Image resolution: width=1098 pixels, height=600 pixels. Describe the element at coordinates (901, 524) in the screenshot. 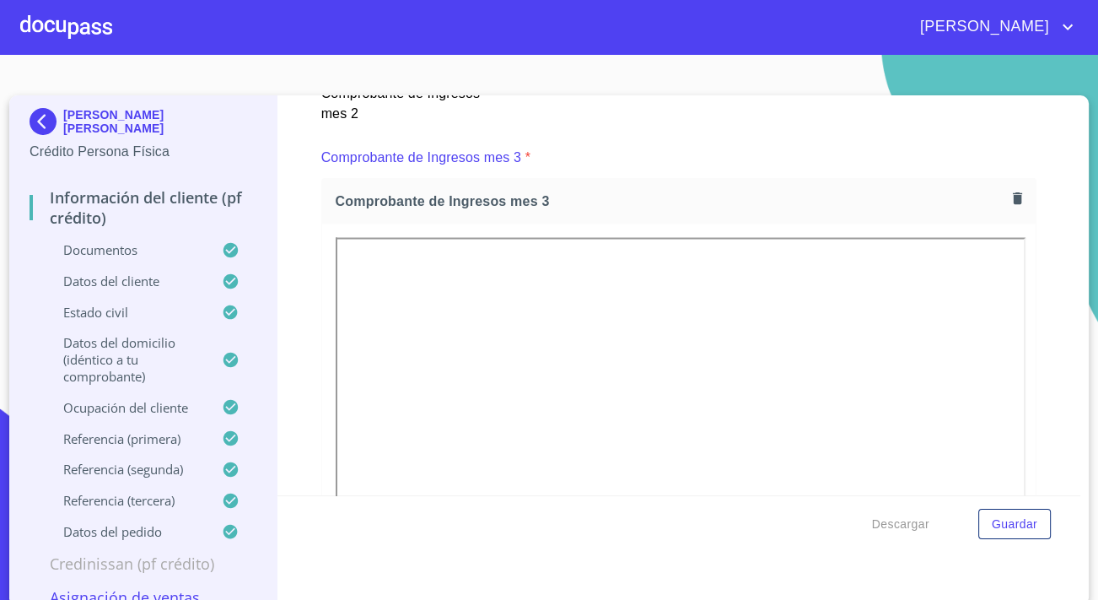

I see `button: Descargar` at that location.